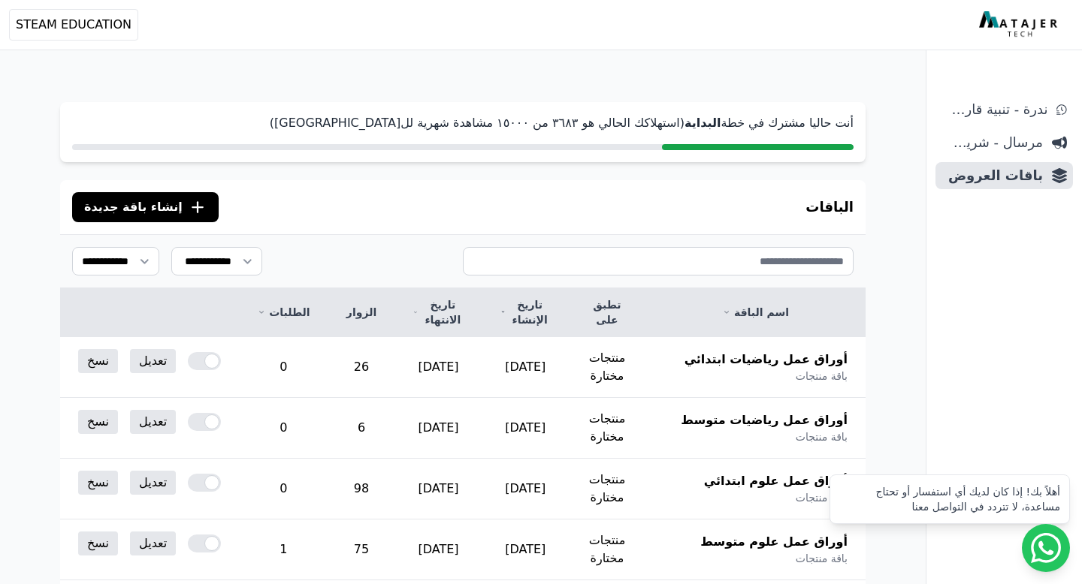  What do you see at coordinates (133, 207) in the screenshot?
I see `span: إنشاء باقة جديدة` at bounding box center [133, 207].